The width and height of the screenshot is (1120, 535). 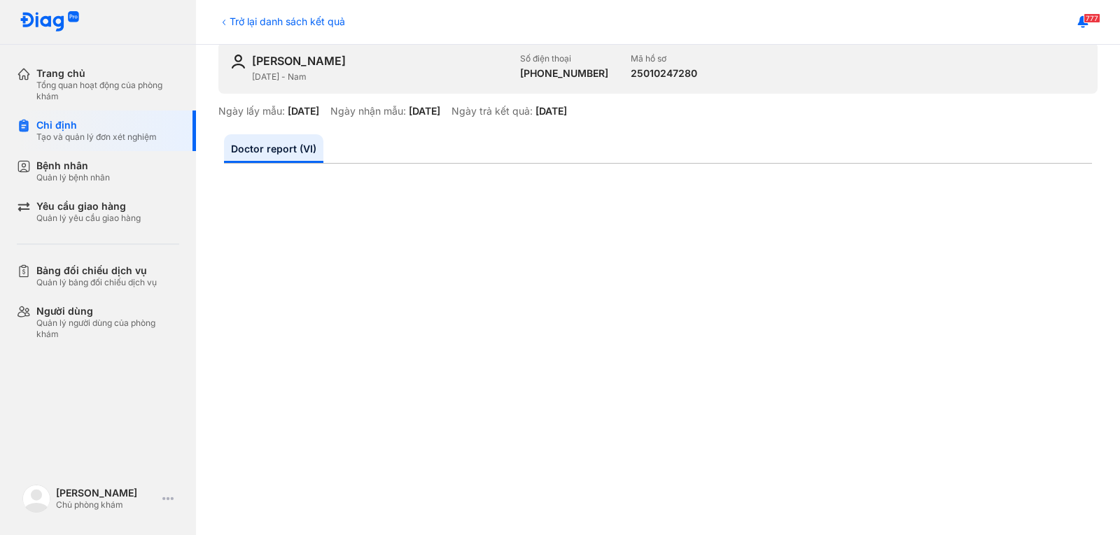 What do you see at coordinates (88, 206) in the screenshot?
I see `div: Yêu cầu giao hàng` at bounding box center [88, 206].